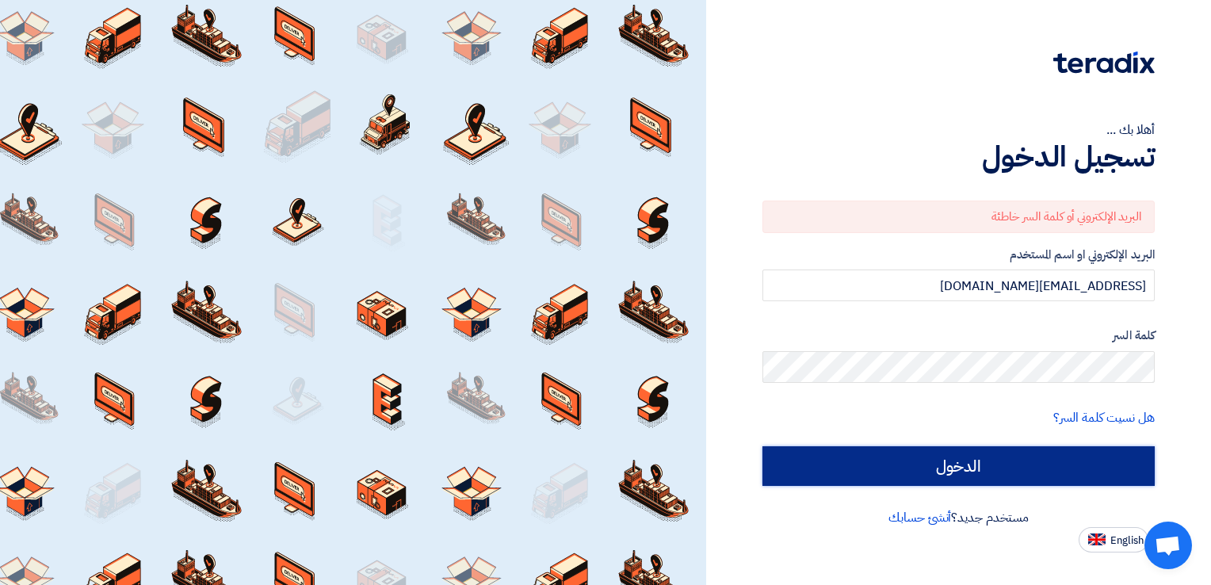  What do you see at coordinates (959, 157) in the screenshot?
I see `h1: تسجيل الدخول` at bounding box center [959, 157].